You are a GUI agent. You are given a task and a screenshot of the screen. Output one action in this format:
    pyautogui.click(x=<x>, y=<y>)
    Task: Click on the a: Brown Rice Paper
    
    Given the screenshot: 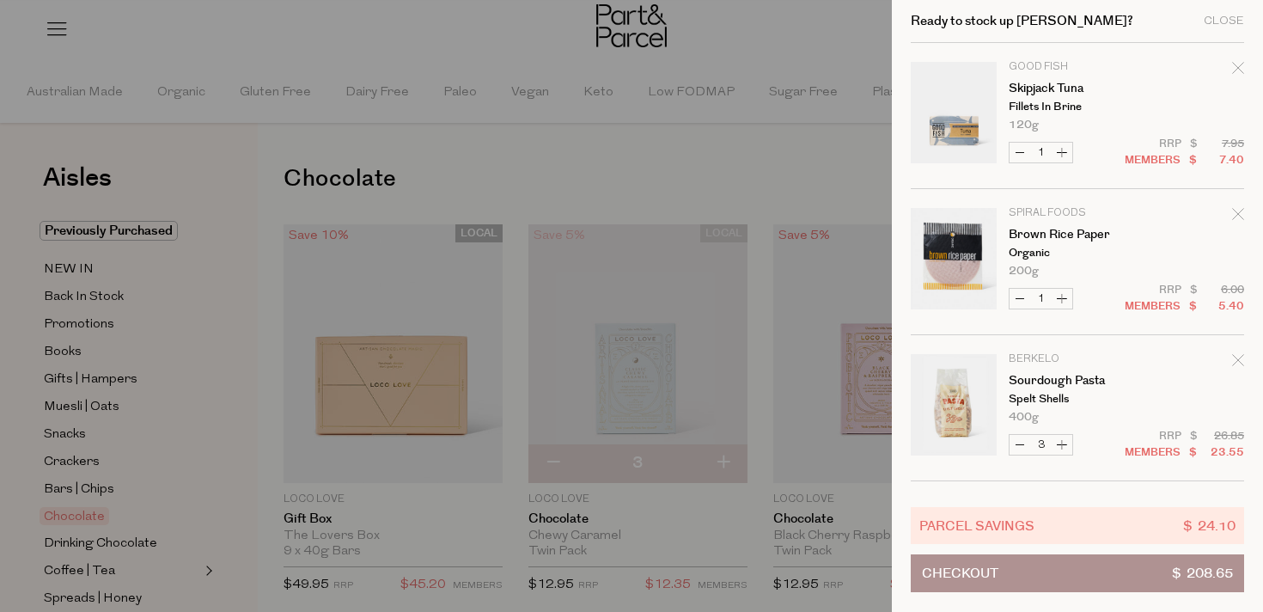 What is the action you would take?
    pyautogui.click(x=1075, y=235)
    